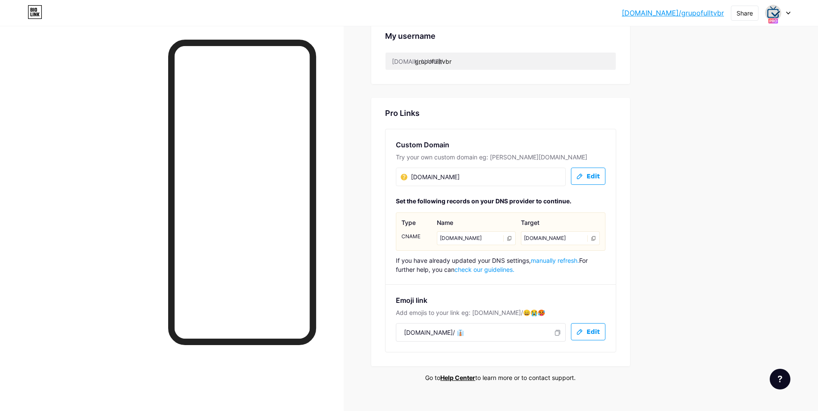 The image size is (818, 411). I want to click on div: Set the following records on your DNS provider to continue., so click(501, 201).